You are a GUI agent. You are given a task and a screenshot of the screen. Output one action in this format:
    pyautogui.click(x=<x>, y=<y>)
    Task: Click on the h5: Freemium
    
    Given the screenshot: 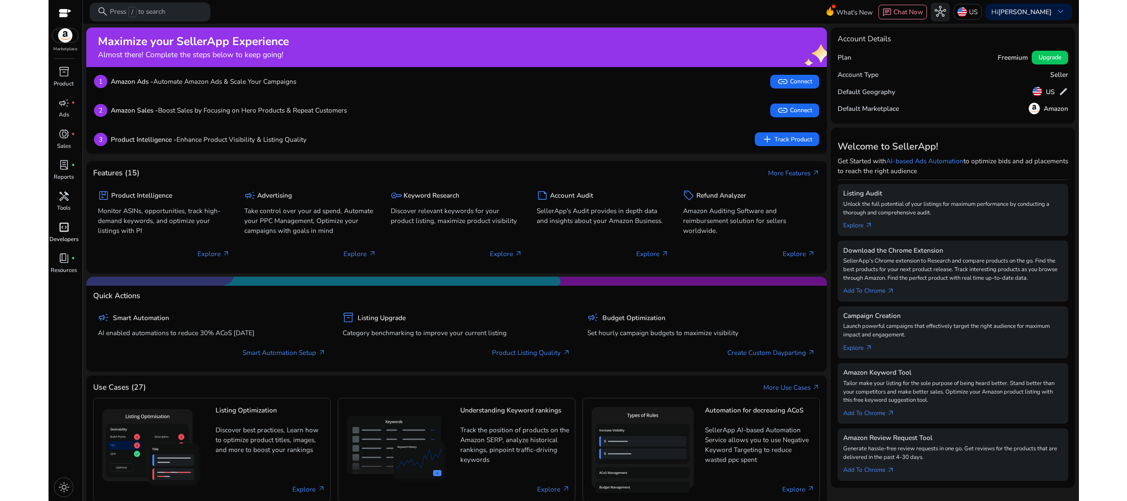 What is the action you would take?
    pyautogui.click(x=1013, y=58)
    